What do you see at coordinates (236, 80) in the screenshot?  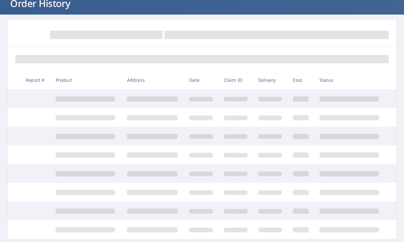 I see `th: Claim ID` at bounding box center [236, 80].